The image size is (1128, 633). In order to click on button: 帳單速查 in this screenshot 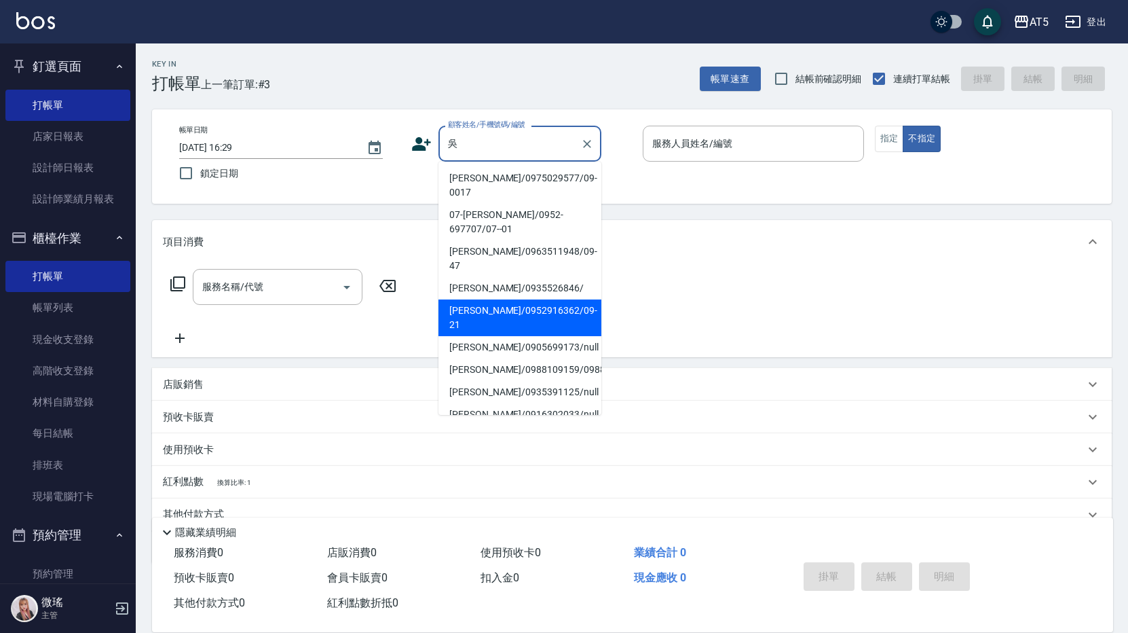, I will do `click(730, 79)`.